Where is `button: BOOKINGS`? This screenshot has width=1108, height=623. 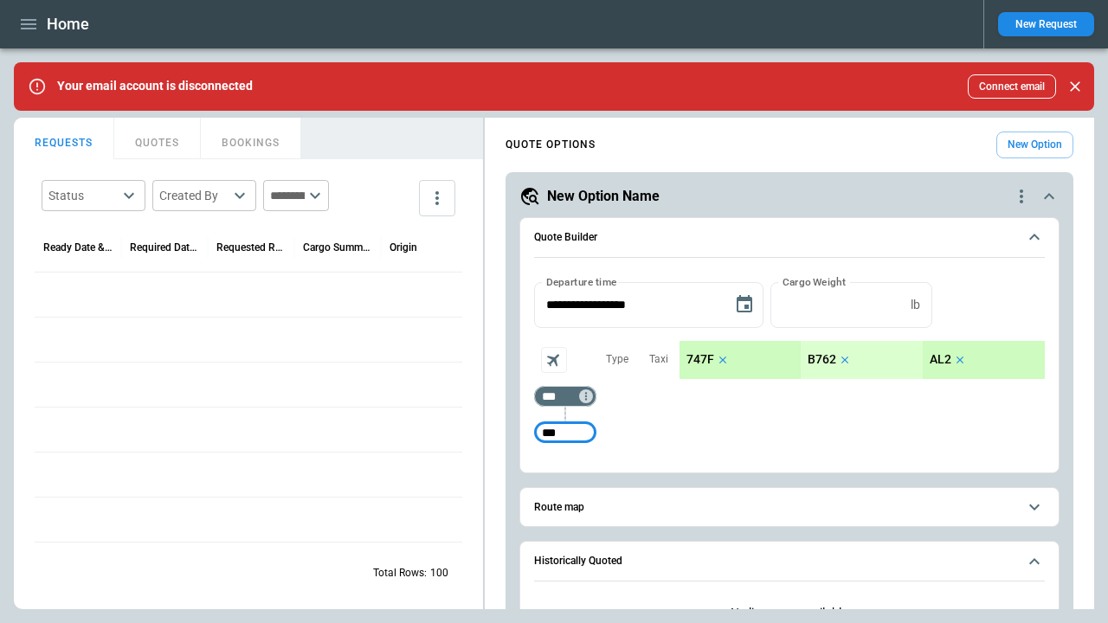
button: BOOKINGS is located at coordinates (251, 138).